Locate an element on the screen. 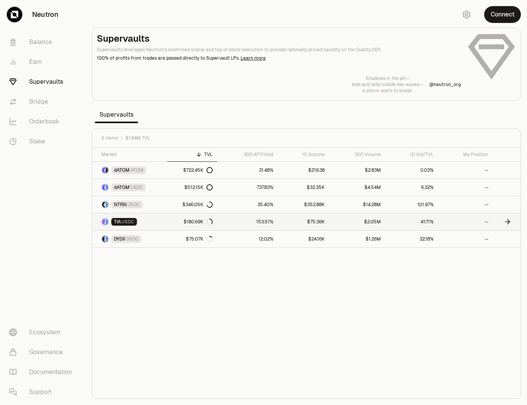  img: TIA Logo is located at coordinates (103, 222).